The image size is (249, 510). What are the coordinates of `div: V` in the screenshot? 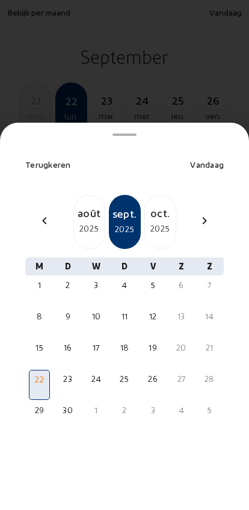 It's located at (153, 266).